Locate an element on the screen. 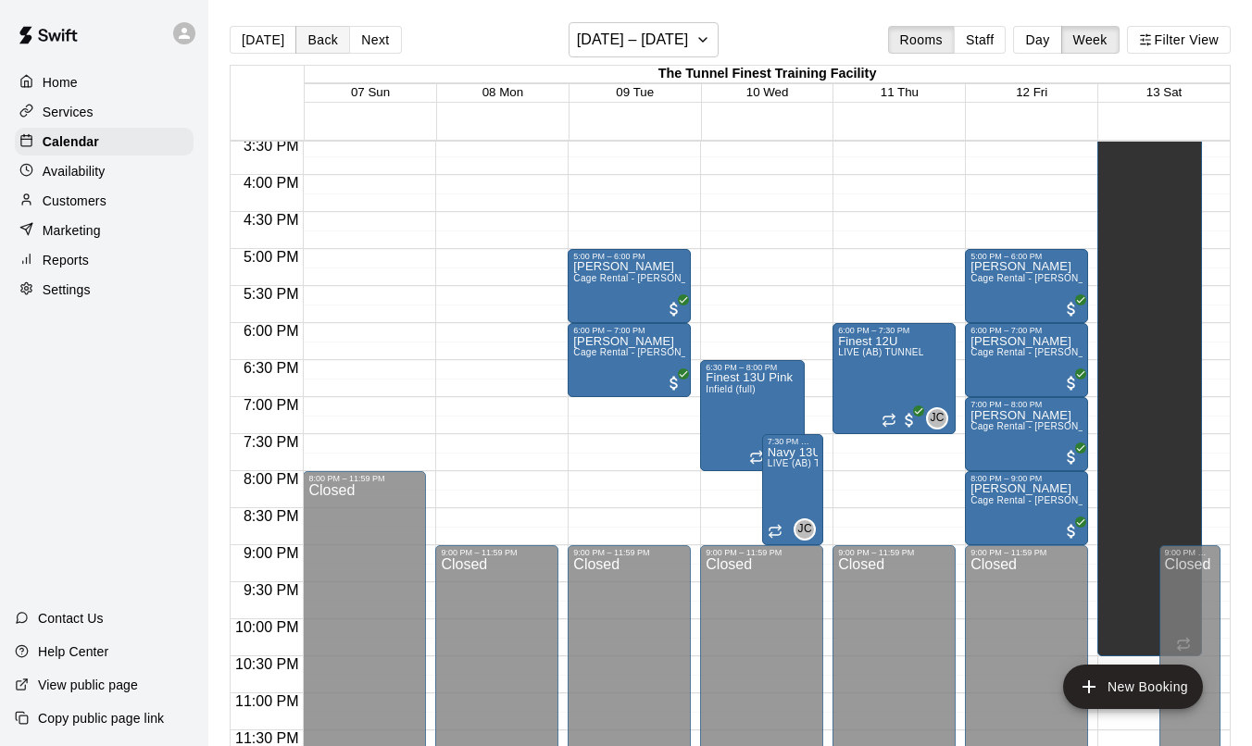 This screenshot has height=746, width=1252. button: 08 Mon is located at coordinates (503, 92).